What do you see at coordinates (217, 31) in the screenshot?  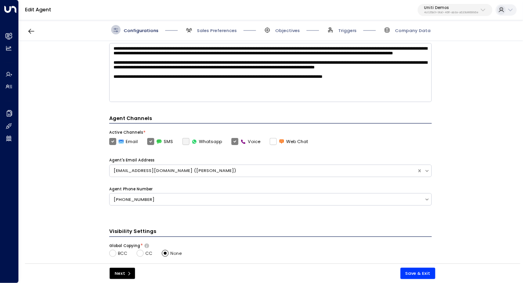 I see `span: Sales Preferences` at bounding box center [217, 31].